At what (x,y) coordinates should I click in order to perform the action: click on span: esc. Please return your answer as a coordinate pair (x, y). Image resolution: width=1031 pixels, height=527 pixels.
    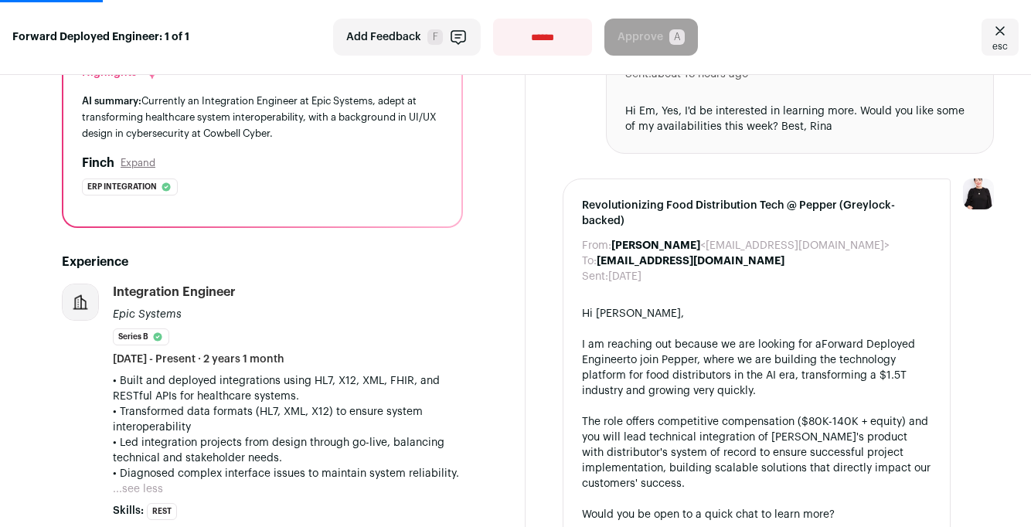
    Looking at the image, I should click on (1000, 46).